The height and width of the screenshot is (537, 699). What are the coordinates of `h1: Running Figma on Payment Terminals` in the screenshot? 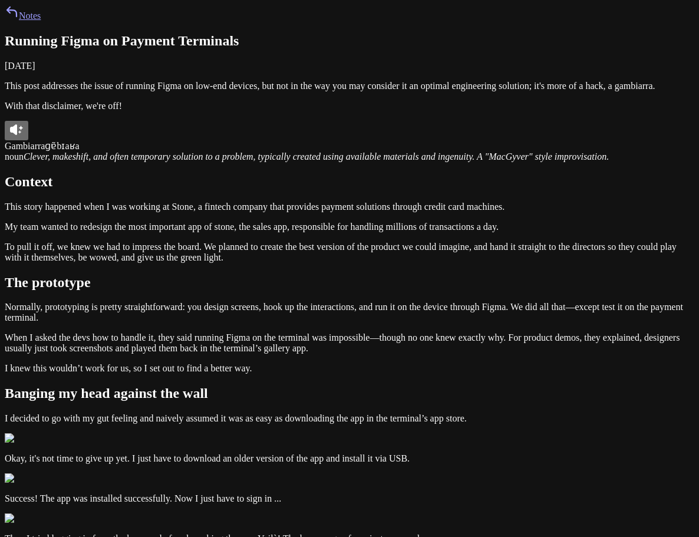 It's located at (350, 41).